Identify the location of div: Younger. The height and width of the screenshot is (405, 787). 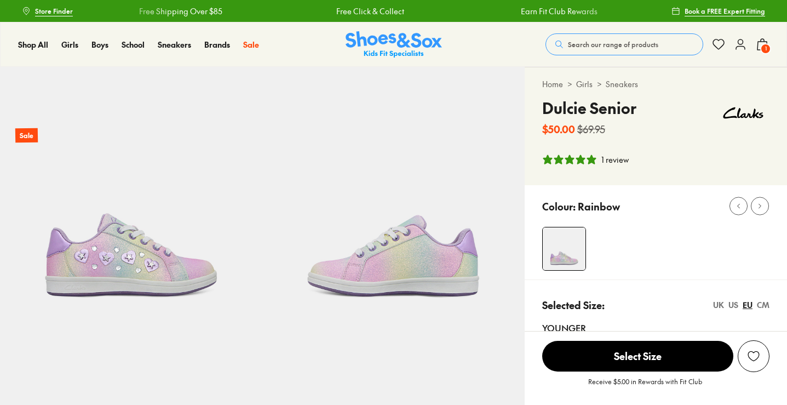
(655, 327).